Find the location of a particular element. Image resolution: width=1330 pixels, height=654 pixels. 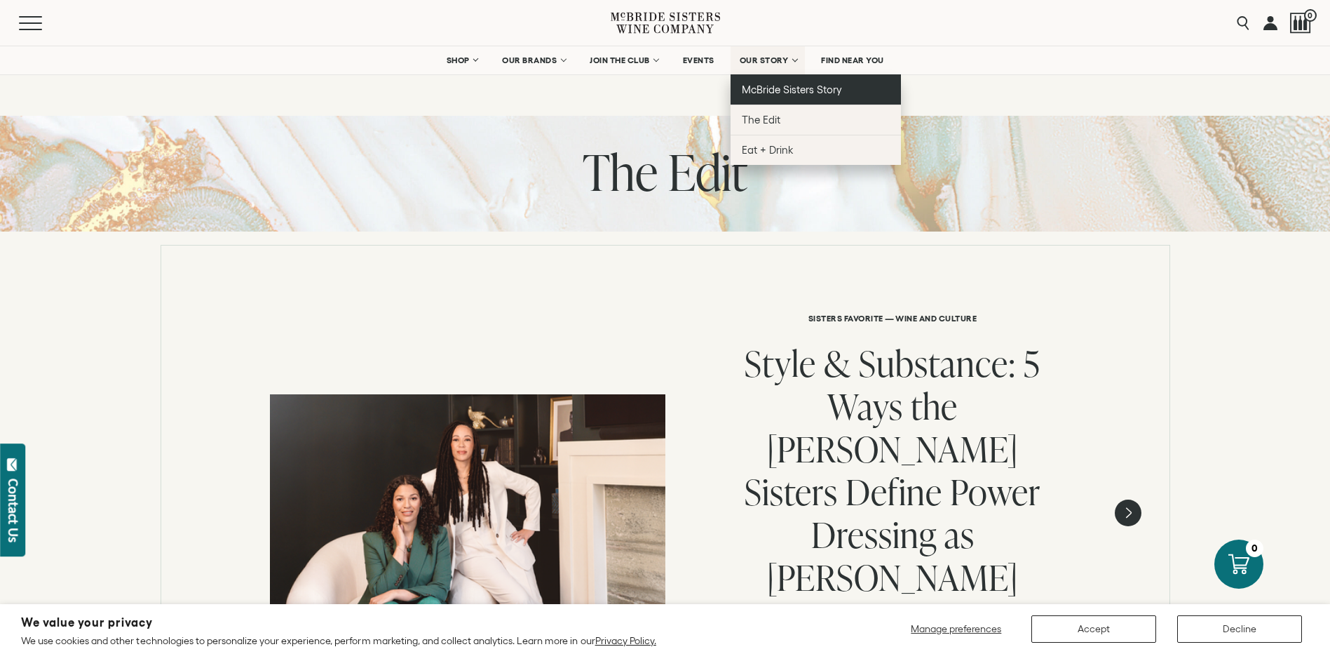

button: Manage preferences is located at coordinates (957, 628).